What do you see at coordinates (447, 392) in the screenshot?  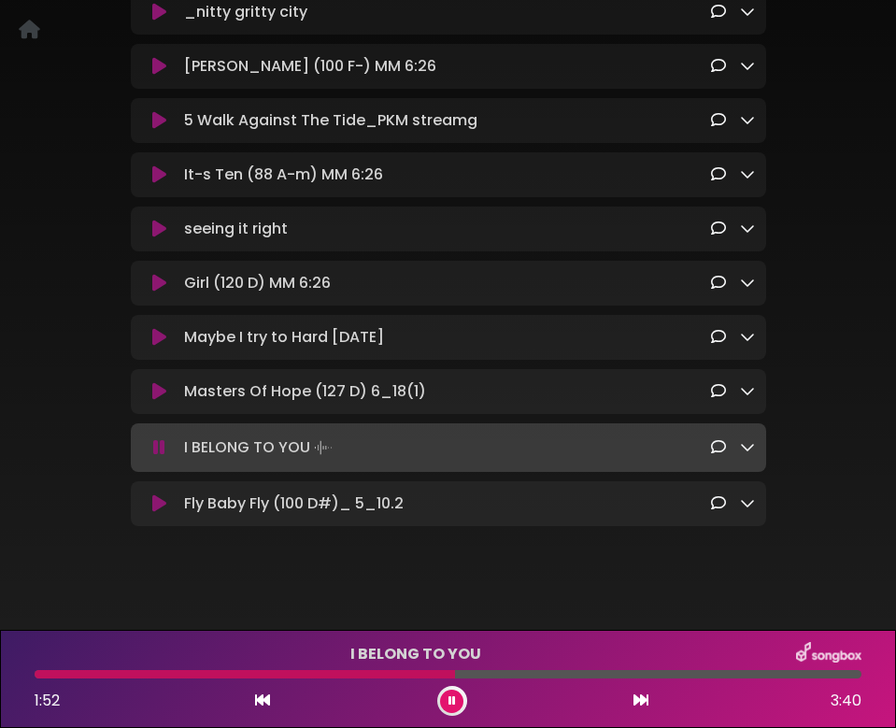 I see `p: Masters Of Hope (127 D) 6_18(1)` at bounding box center [447, 392].